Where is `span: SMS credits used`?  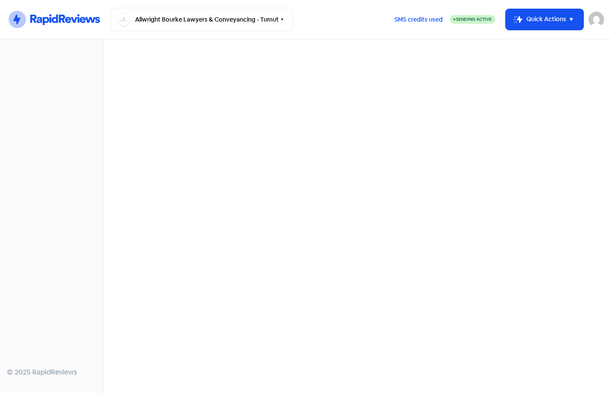
span: SMS credits used is located at coordinates (418, 19).